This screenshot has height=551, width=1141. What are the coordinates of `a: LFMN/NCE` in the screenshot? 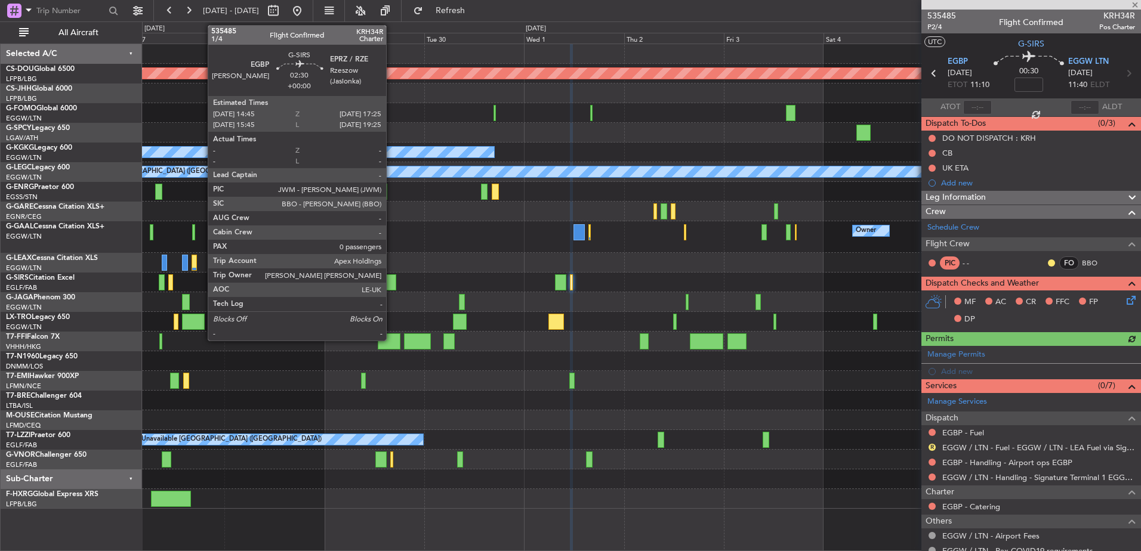 It's located at (23, 386).